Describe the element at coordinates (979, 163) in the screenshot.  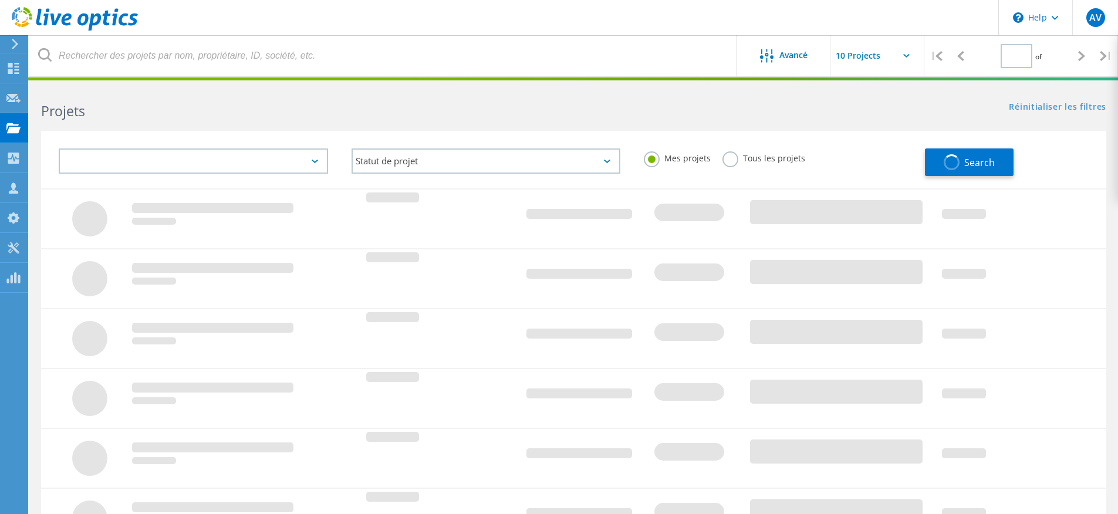
I see `span: Search` at that location.